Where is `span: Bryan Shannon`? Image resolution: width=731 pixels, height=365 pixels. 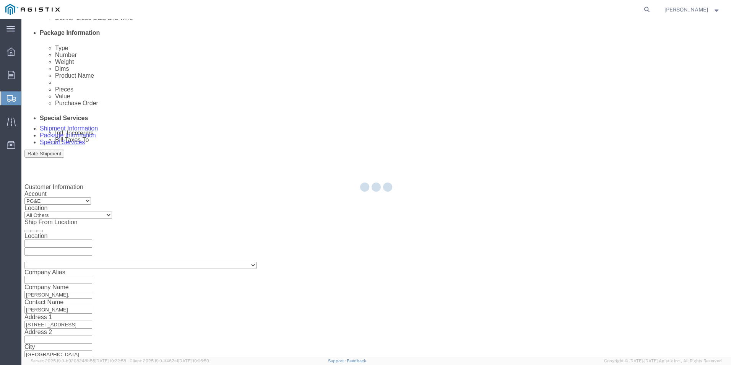 span: Bryan Shannon is located at coordinates (686, 10).